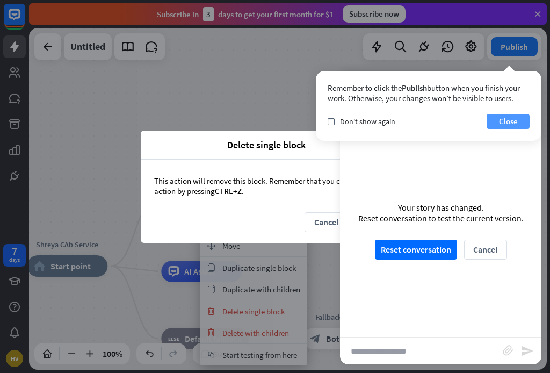 This screenshot has width=550, height=373. What do you see at coordinates (416, 249) in the screenshot?
I see `button: Reset conversation` at bounding box center [416, 249].